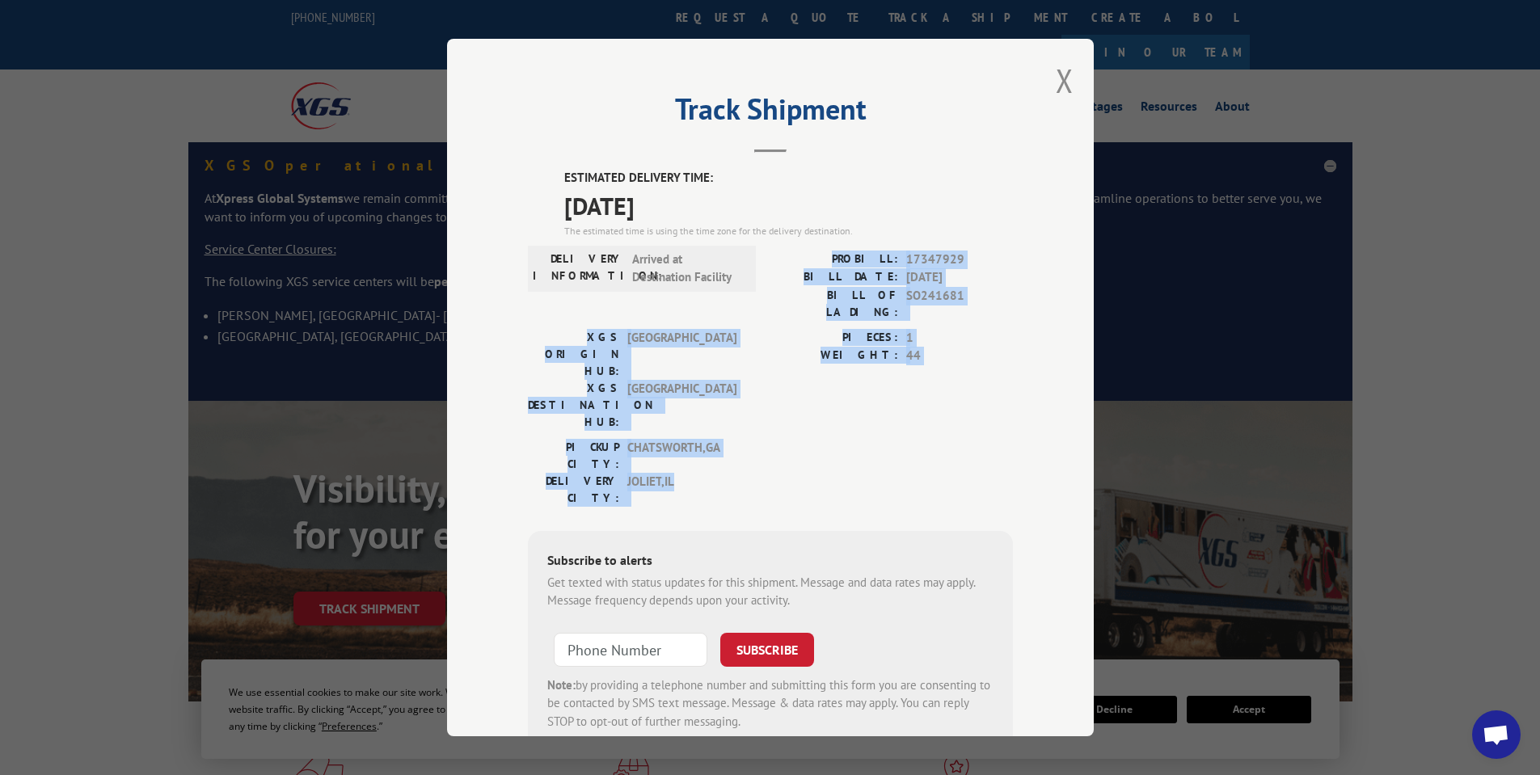  I want to click on span: 17347929, so click(959, 259).